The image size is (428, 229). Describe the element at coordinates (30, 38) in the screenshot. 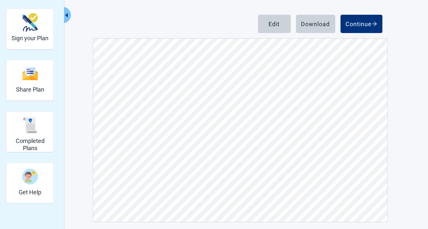

I see `h2: Sign your Plan` at that location.